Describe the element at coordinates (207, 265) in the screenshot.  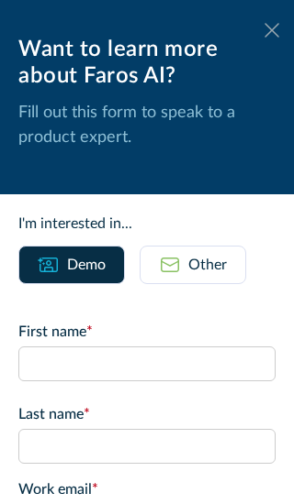
I see `div: Other` at that location.